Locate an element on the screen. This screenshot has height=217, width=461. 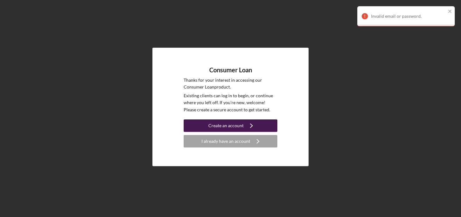
p: Thanks for your interest in accessing our Consumer Loan product. is located at coordinates (230, 84).